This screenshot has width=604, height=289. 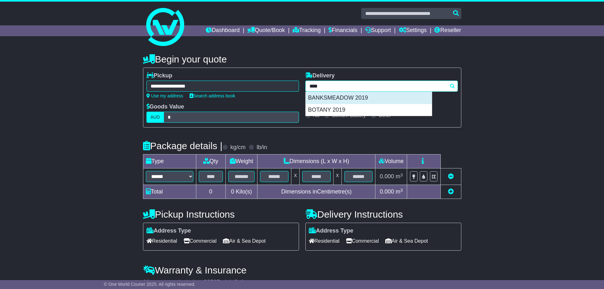 What do you see at coordinates (155, 117) in the screenshot?
I see `label: AUD` at bounding box center [155, 117].